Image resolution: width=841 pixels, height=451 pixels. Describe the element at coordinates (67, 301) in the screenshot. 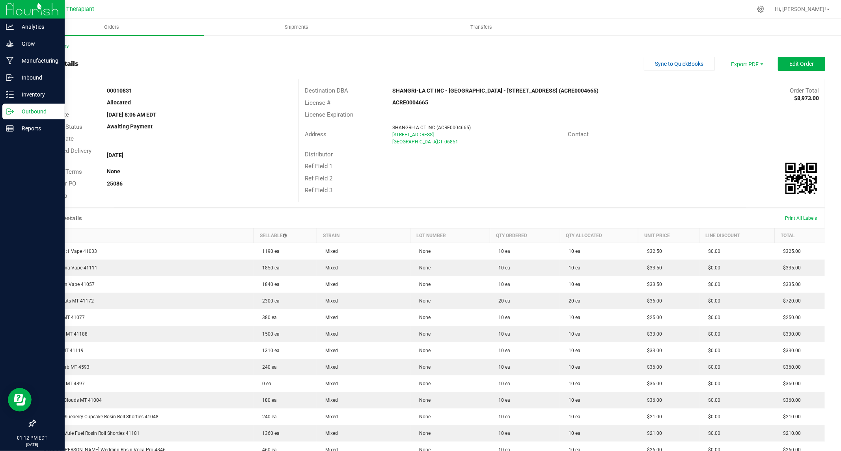

I see `span: Meat Sweats MT 41172` at that location.